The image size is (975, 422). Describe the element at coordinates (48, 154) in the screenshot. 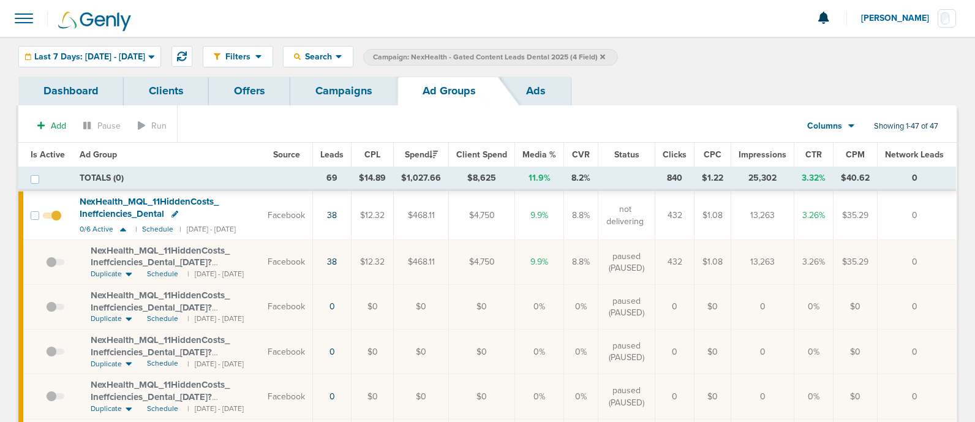

I see `span: Is Active` at that location.